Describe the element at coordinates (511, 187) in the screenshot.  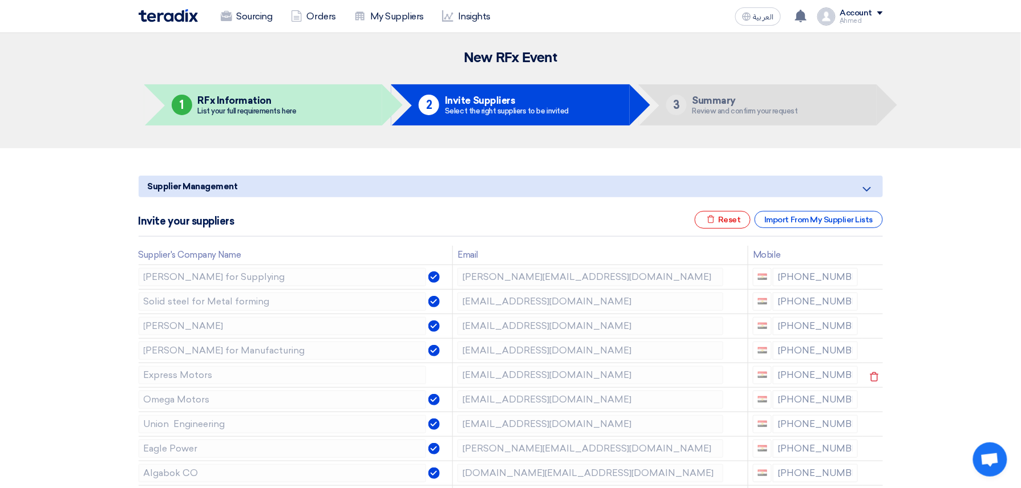
I see `h5: Supplier Management` at that location.